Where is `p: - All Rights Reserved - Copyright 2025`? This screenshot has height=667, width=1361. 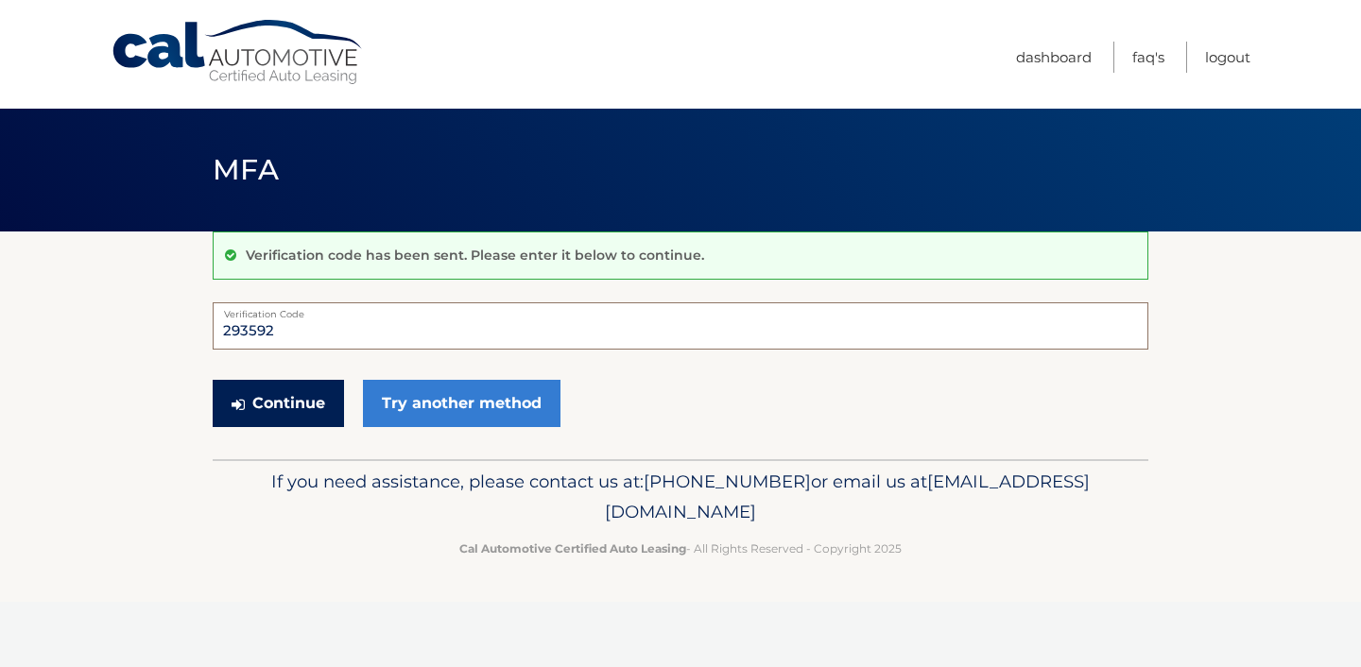 p: - All Rights Reserved - Copyright 2025 is located at coordinates (680, 548).